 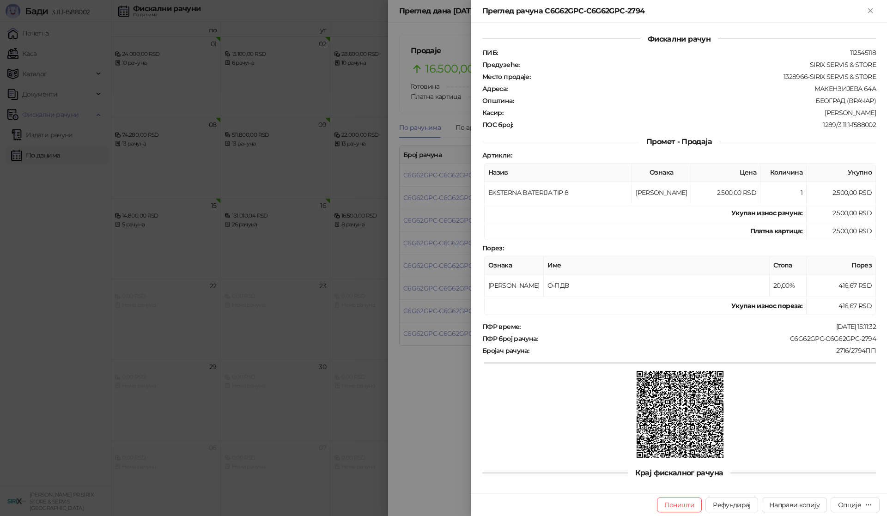 What do you see at coordinates (784, 172) in the screenshot?
I see `th: Количина` at bounding box center [784, 172].